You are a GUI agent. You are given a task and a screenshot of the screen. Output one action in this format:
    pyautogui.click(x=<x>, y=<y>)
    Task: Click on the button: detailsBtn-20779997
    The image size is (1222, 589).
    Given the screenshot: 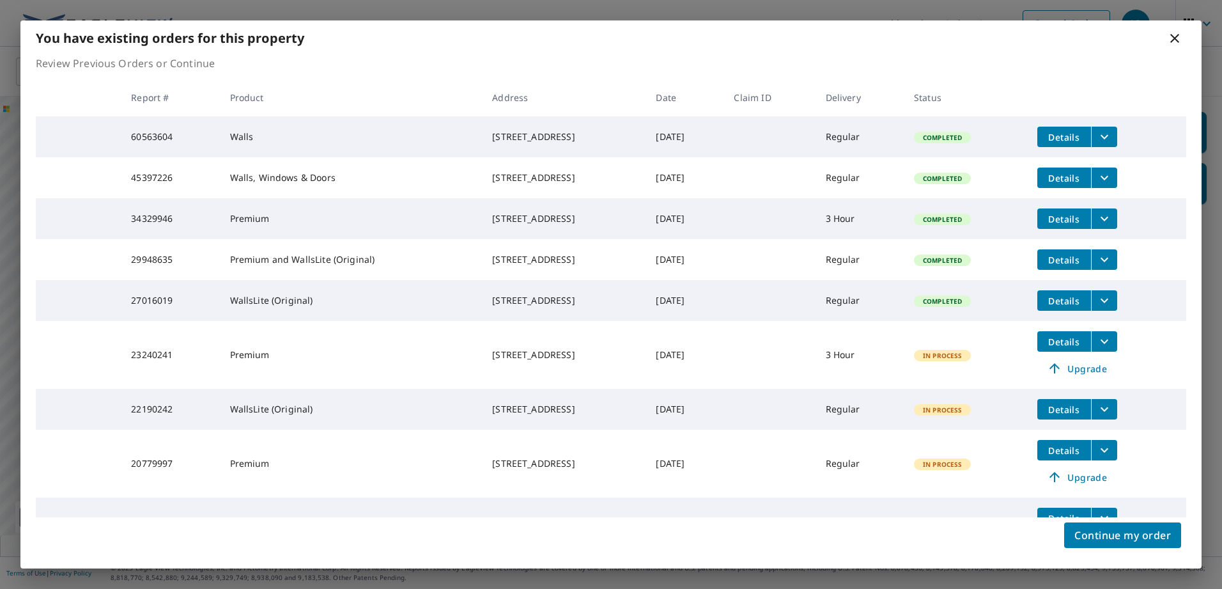 What is the action you would take?
    pyautogui.click(x=1064, y=450)
    